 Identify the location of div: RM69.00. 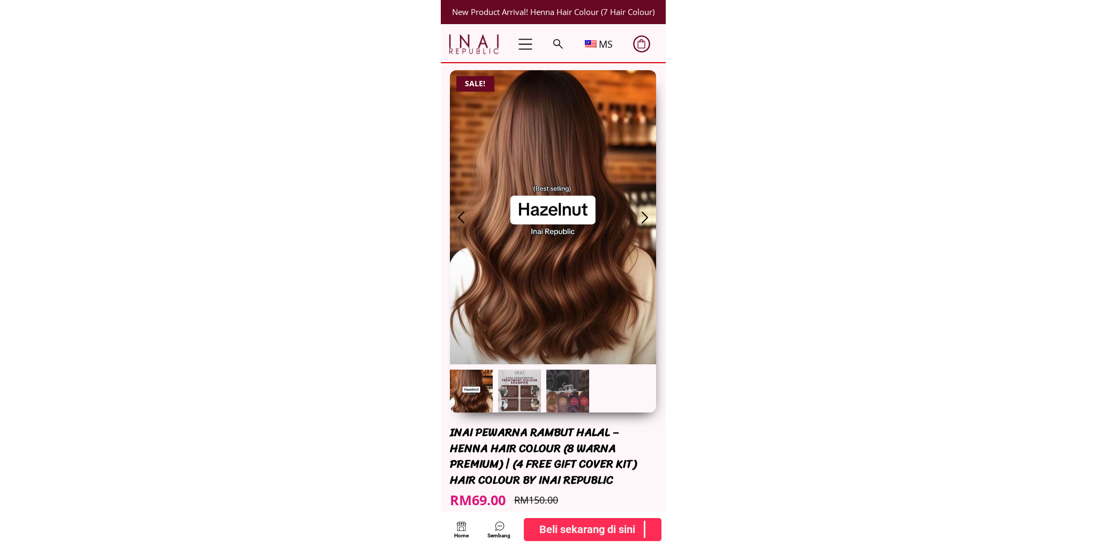
(574, 500).